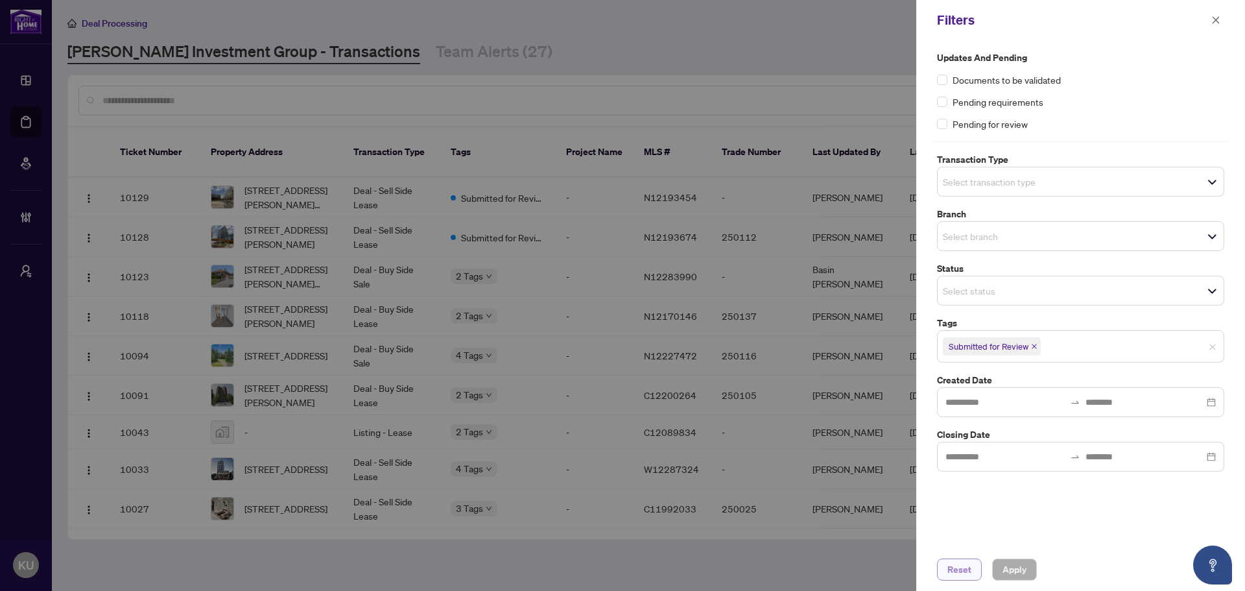 Image resolution: width=1245 pixels, height=591 pixels. Describe the element at coordinates (1080, 268) in the screenshot. I see `label: Status` at that location.